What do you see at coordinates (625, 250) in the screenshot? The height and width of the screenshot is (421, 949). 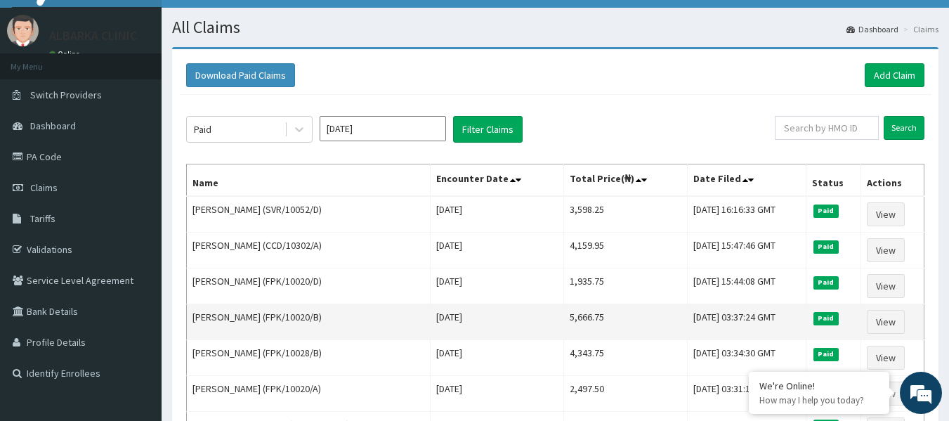 I see `td: 4,159.95` at bounding box center [625, 250].